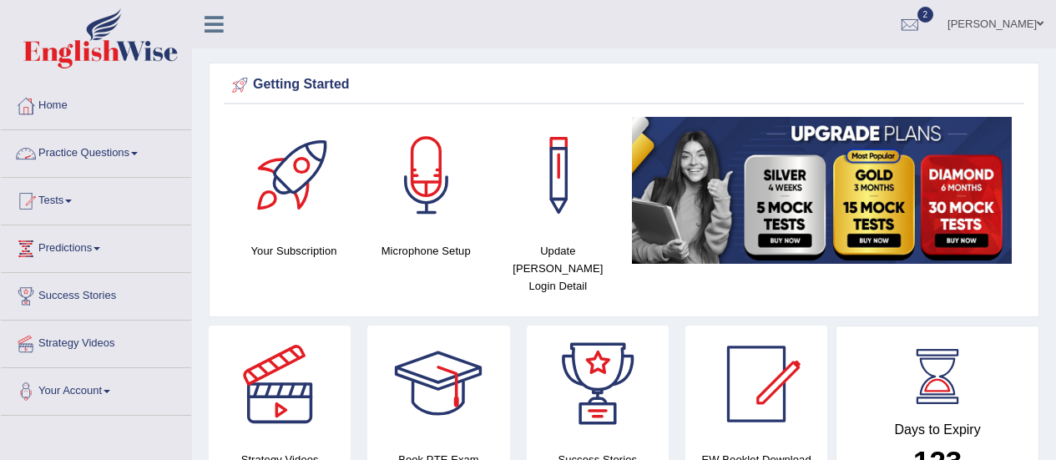  I want to click on h4: Microphone Setup, so click(426, 250).